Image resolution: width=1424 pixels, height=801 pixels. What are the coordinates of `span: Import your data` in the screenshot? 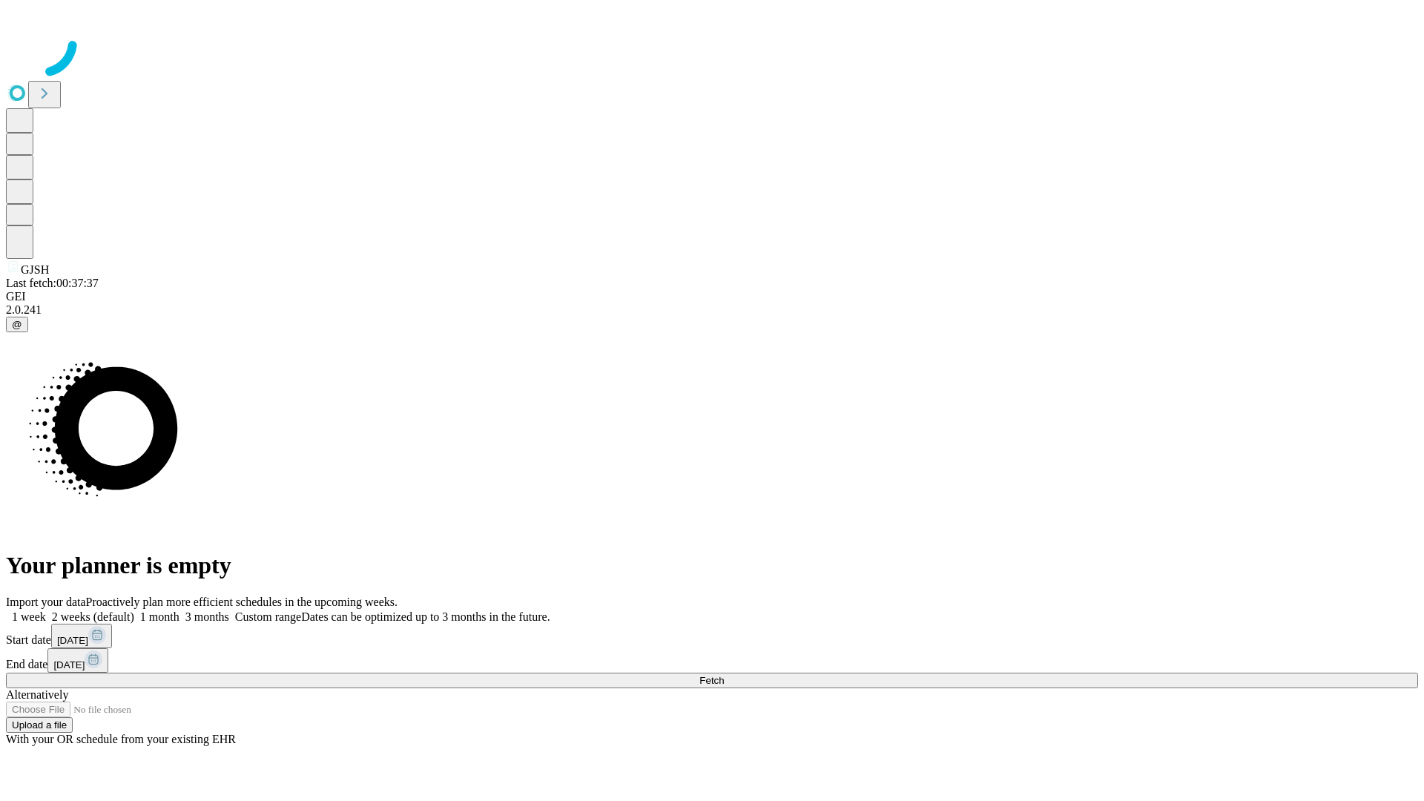 It's located at (46, 601).